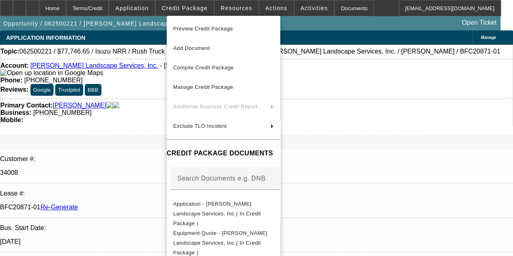 The image size is (513, 256). What do you see at coordinates (203, 67) in the screenshot?
I see `span: Compile Credit Package` at bounding box center [203, 67].